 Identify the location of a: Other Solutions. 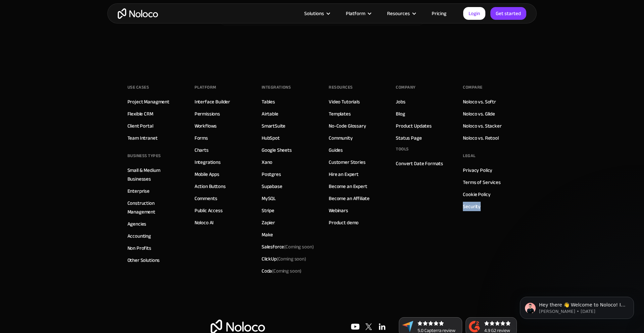
(144, 260).